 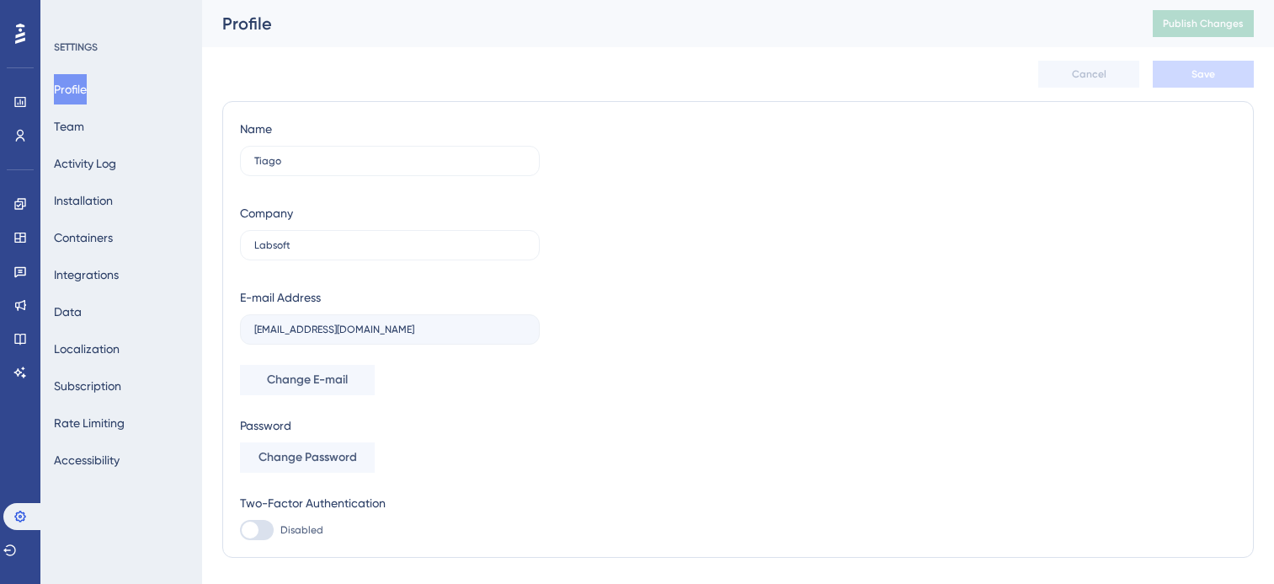 I want to click on button: Change E-mail, so click(x=307, y=380).